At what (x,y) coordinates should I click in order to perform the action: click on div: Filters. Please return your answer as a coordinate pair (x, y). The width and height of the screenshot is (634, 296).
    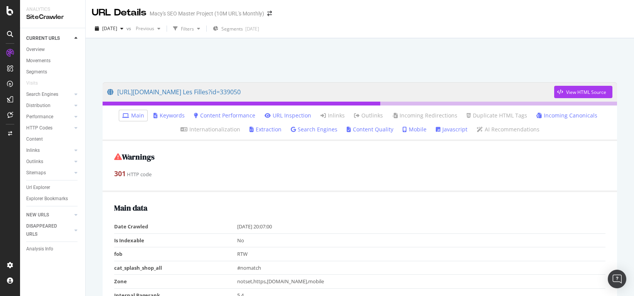
    Looking at the image, I should click on (187, 29).